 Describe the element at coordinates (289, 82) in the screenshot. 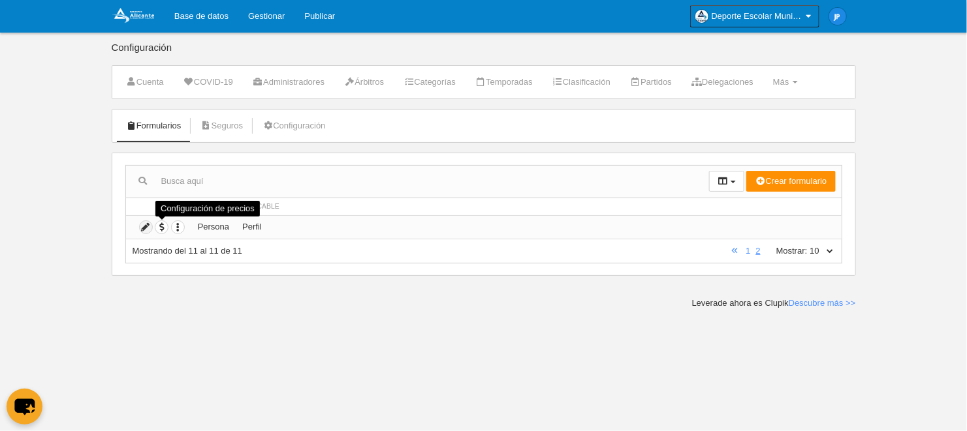

I see `a: Administradores` at that location.